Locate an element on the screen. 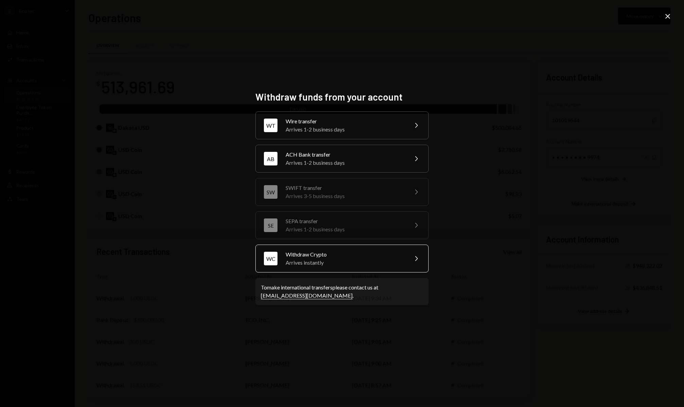 The height and width of the screenshot is (407, 684). div: Withdraw Crypto is located at coordinates (344, 254).